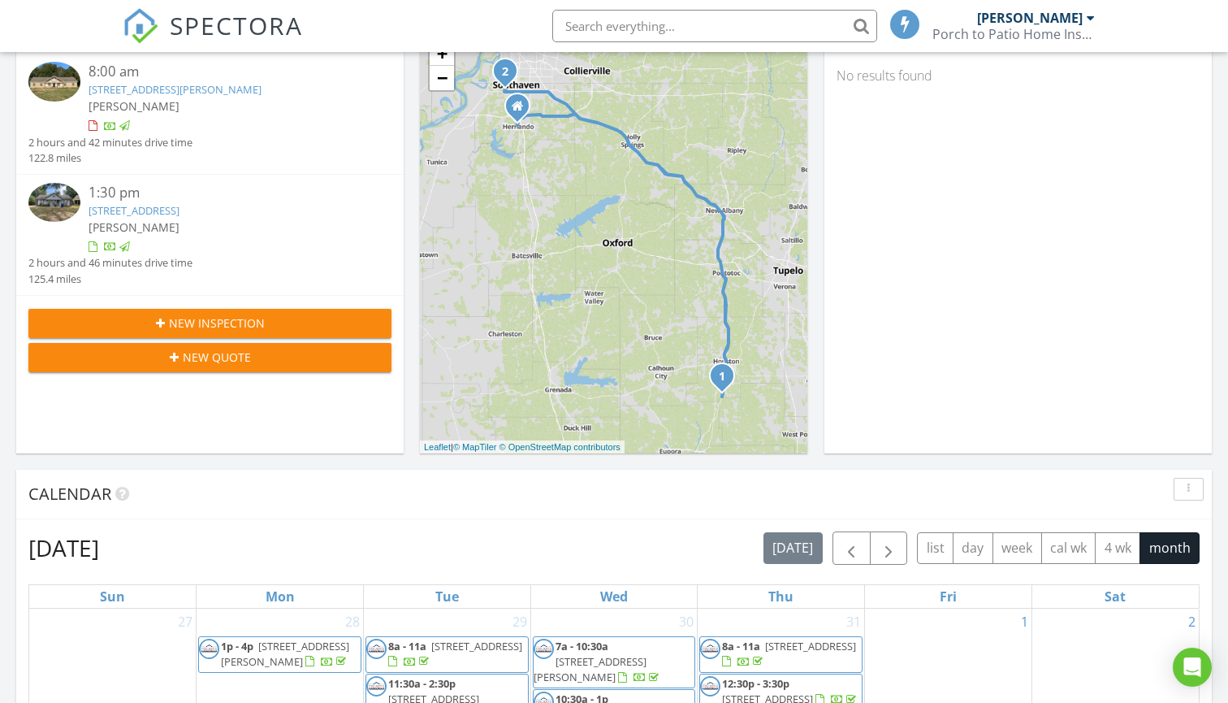  Describe the element at coordinates (70, 493) in the screenshot. I see `span: Calendar` at that location.